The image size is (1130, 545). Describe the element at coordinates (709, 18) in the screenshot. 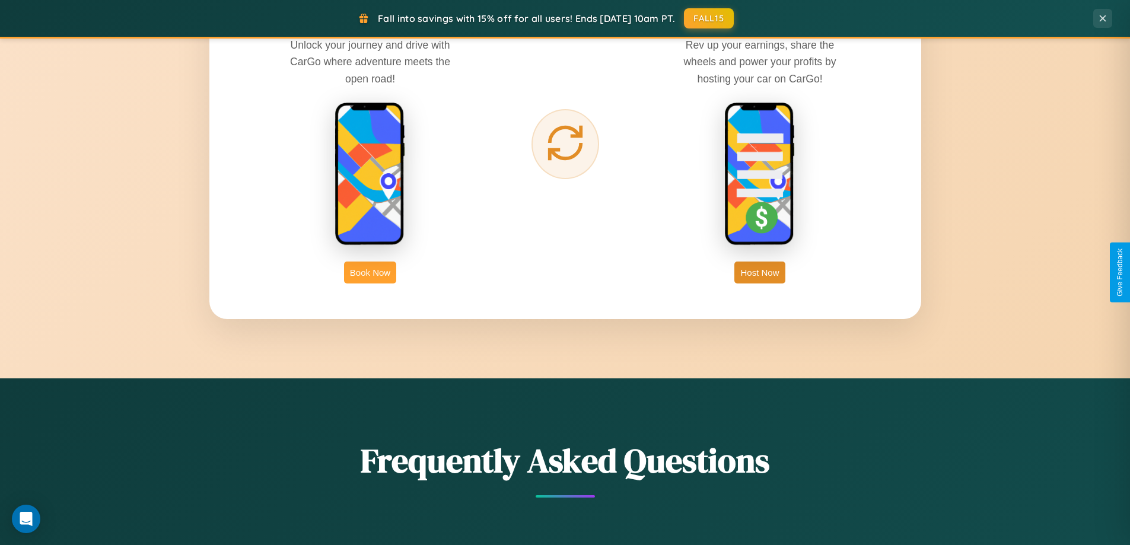

I see `button: FALL15` at that location.